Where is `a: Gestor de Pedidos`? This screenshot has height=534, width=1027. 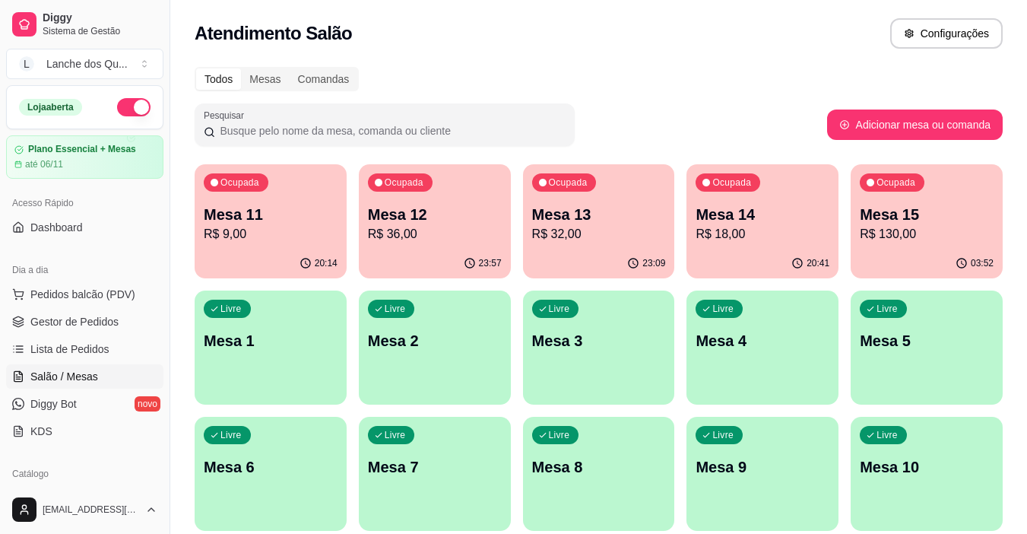
a: Gestor de Pedidos is located at coordinates (84, 322).